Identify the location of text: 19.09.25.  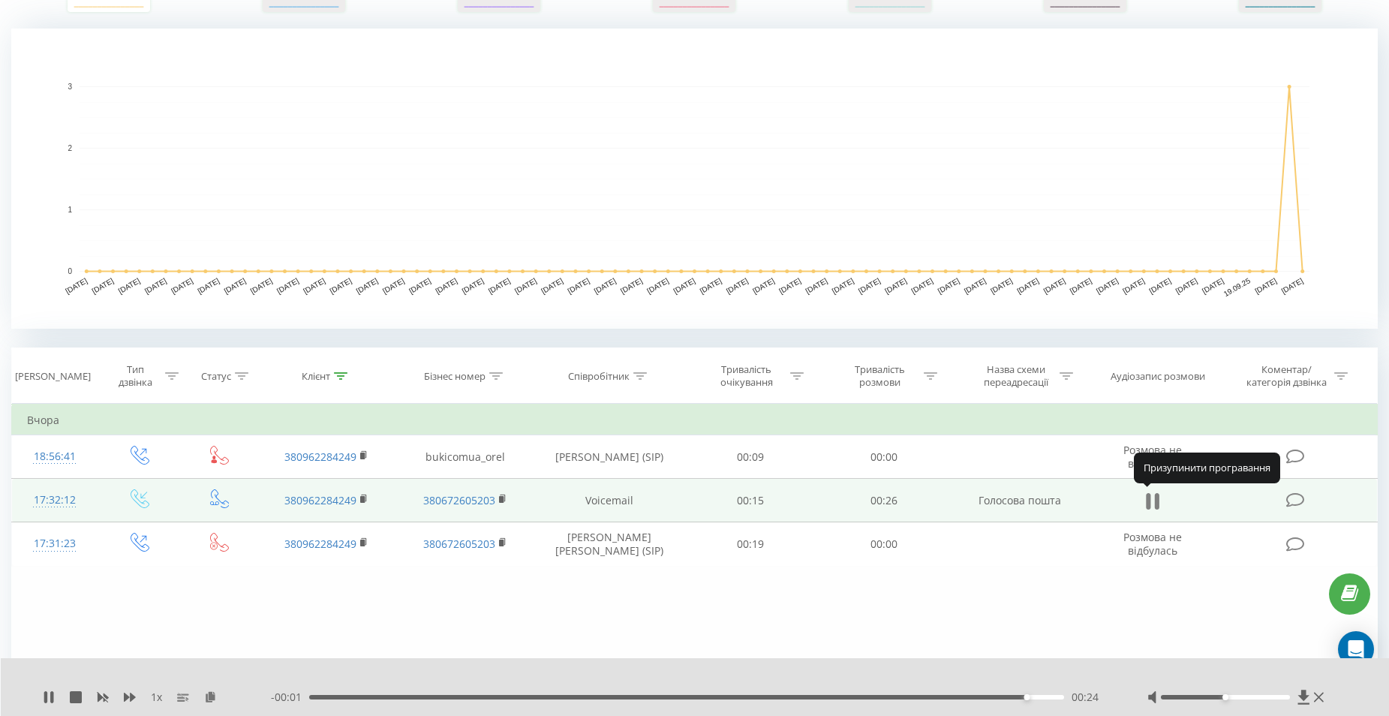
(1238, 287).